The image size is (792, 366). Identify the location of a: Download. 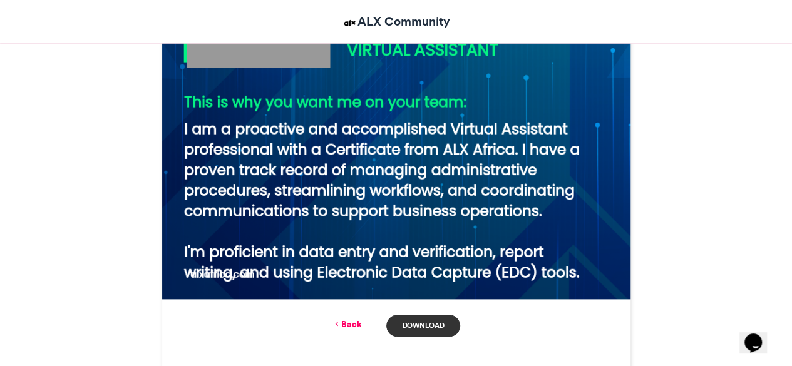
(423, 326).